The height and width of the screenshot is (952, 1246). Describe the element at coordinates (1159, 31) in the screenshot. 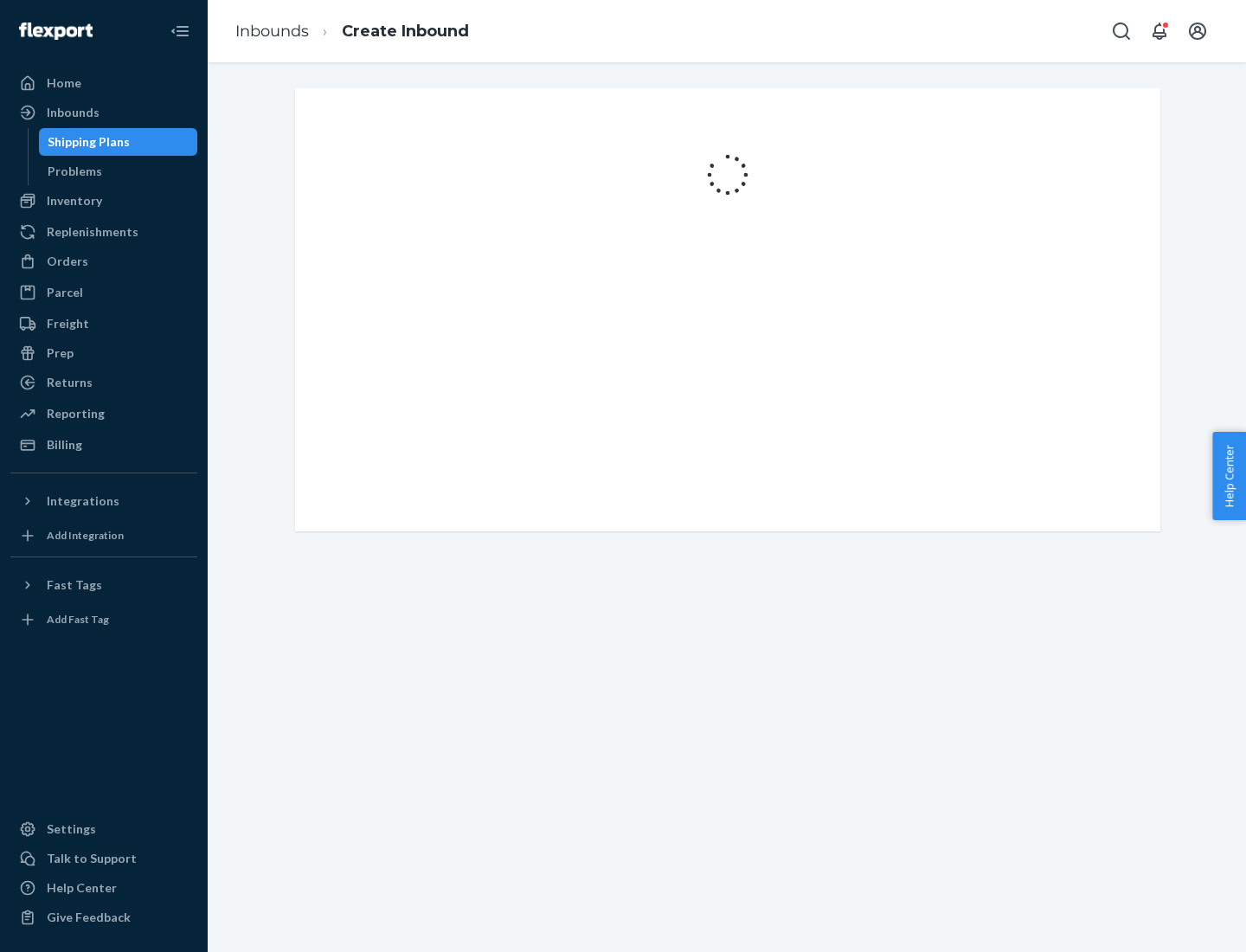

I see `button: Open notifications` at that location.